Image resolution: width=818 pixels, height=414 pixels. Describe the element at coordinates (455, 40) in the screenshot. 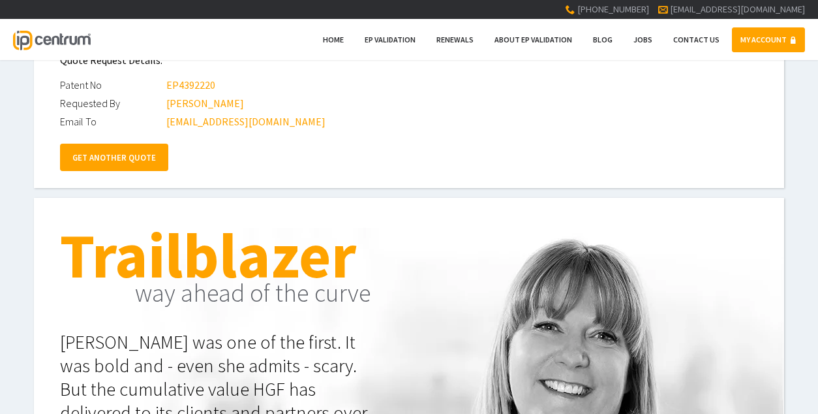

I see `a: Renewals` at that location.